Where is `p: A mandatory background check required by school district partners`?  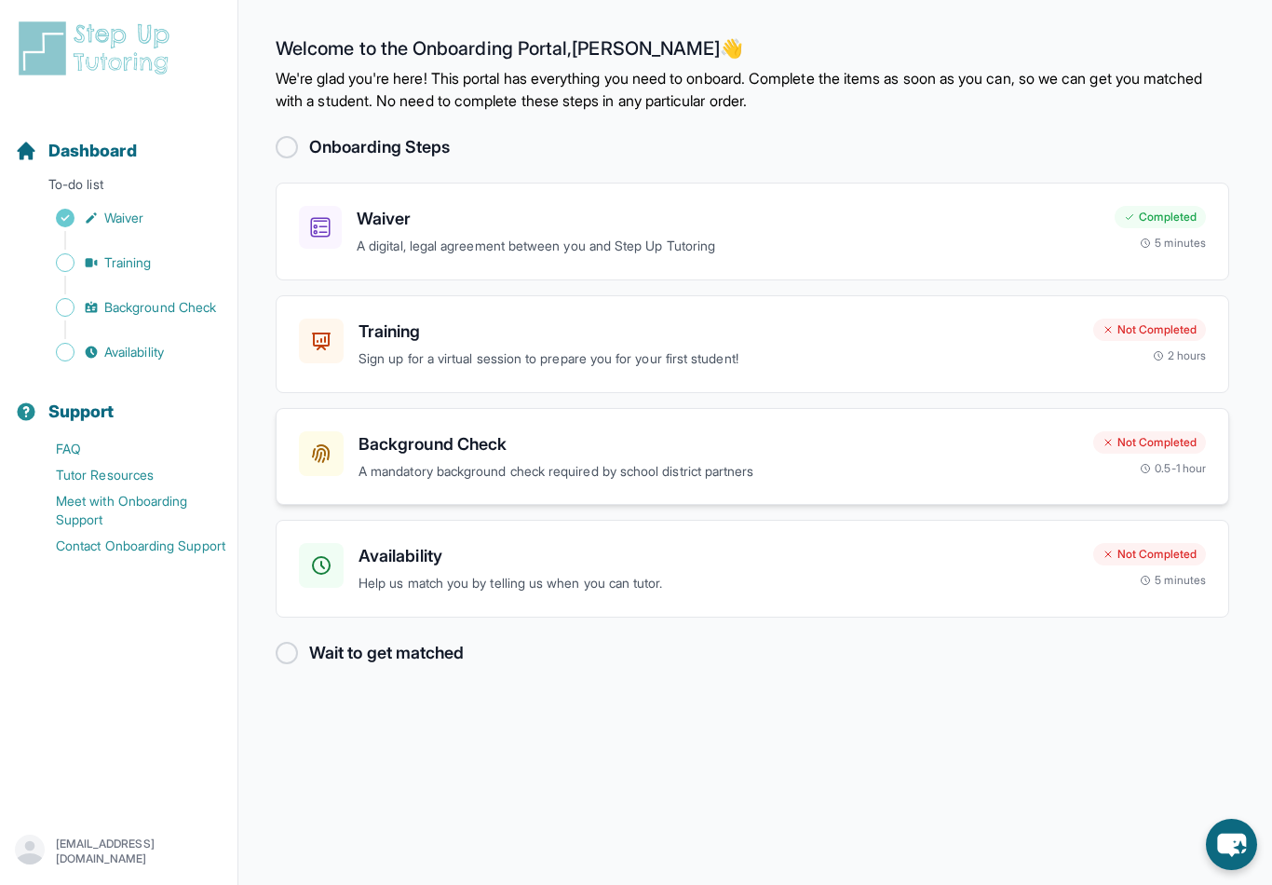
p: A mandatory background check required by school district partners is located at coordinates (718, 471).